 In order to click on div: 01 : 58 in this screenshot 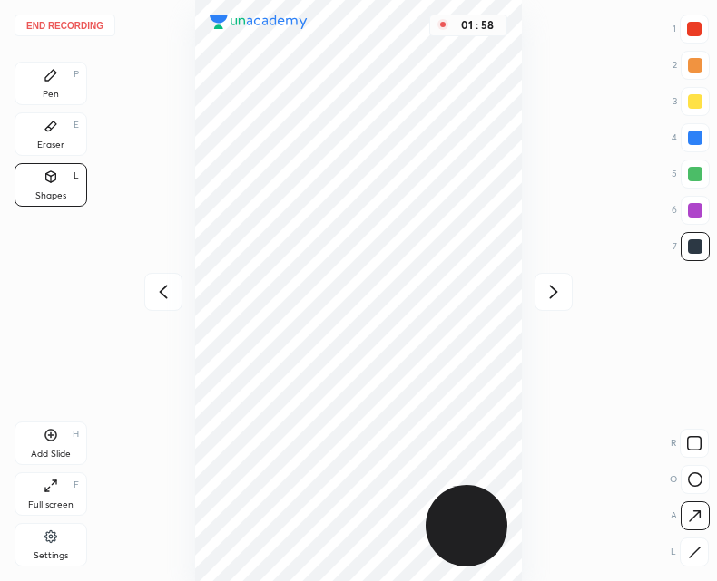, I will do `click(477, 25)`.